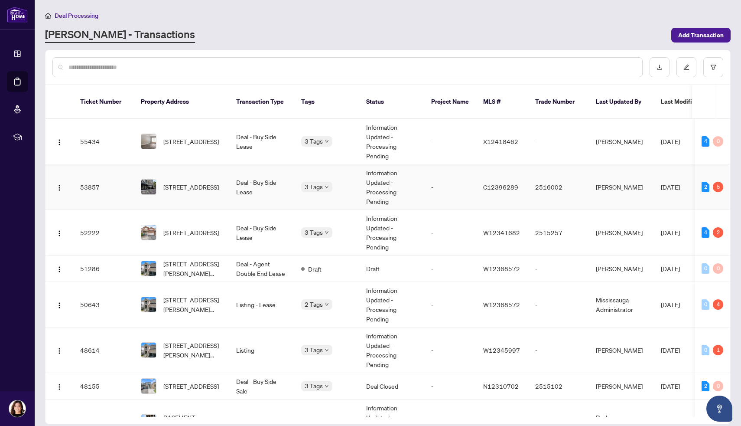 The height and width of the screenshot is (426, 741). I want to click on th: Project Name, so click(451, 102).